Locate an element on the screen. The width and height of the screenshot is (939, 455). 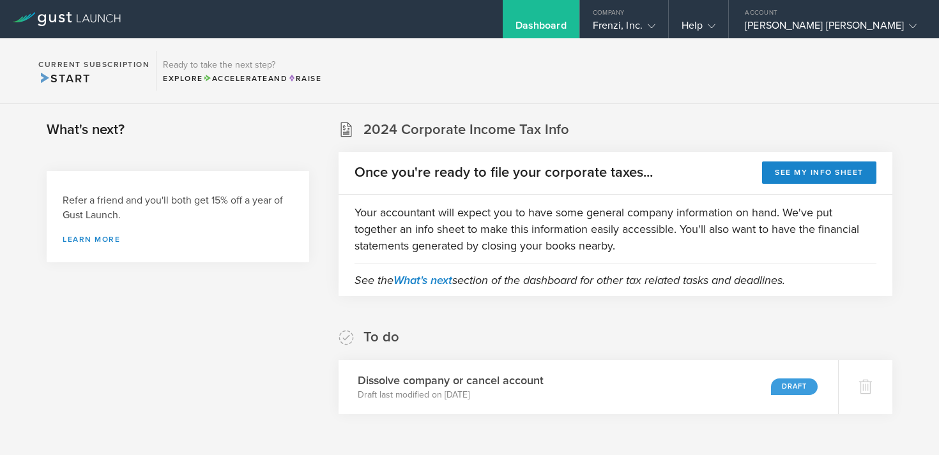
a: Learn more is located at coordinates (177, 239).